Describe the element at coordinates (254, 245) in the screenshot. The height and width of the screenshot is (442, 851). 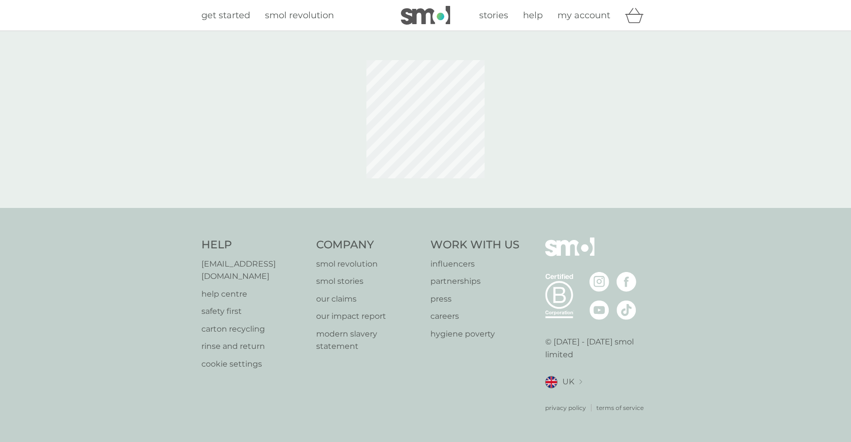
I see `h4: Help` at that location.